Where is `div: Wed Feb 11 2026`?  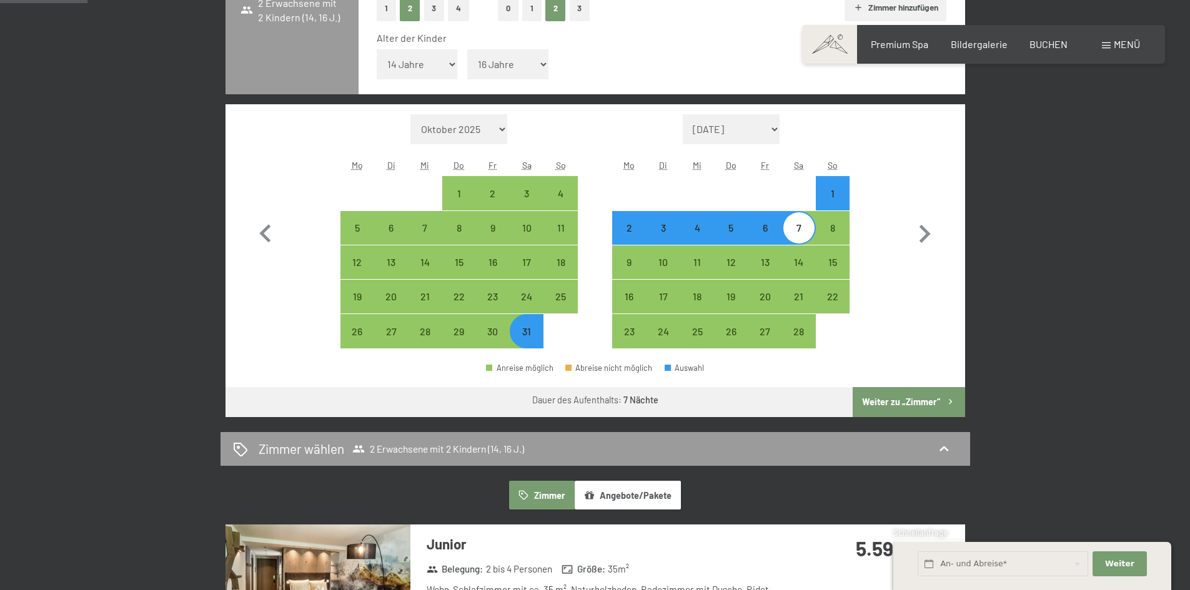
div: Wed Feb 11 2026 is located at coordinates (697, 262).